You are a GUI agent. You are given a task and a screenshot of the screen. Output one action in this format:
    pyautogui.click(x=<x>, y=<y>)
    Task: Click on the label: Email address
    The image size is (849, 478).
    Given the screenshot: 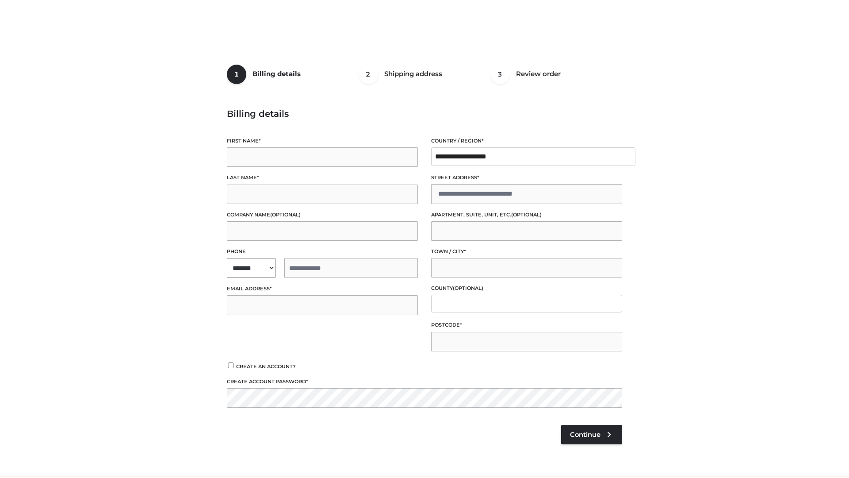 What is the action you would take?
    pyautogui.click(x=323, y=288)
    